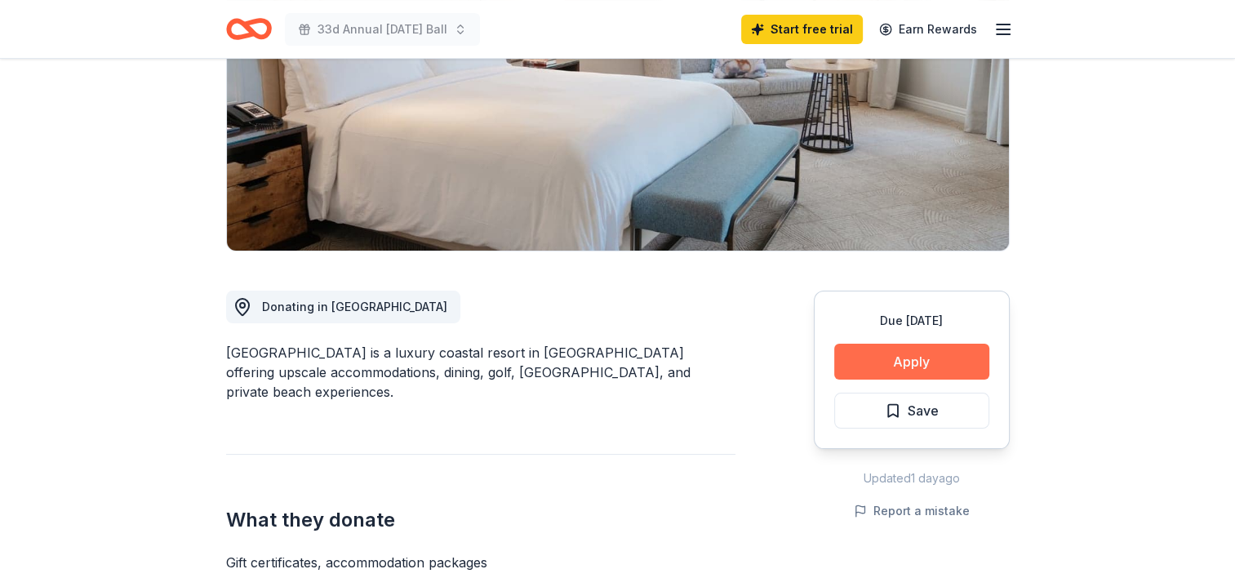  What do you see at coordinates (928, 29) in the screenshot?
I see `a: Earn Rewards` at bounding box center [928, 29].